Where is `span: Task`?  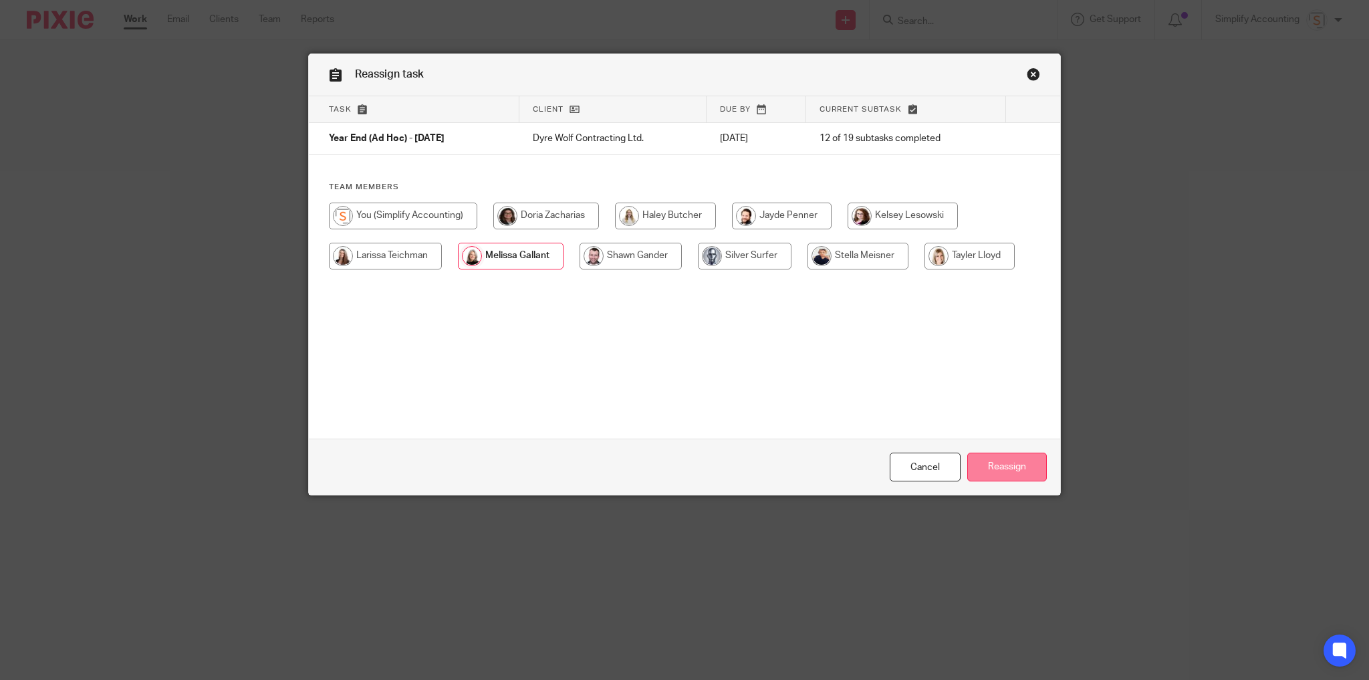 span: Task is located at coordinates (340, 109).